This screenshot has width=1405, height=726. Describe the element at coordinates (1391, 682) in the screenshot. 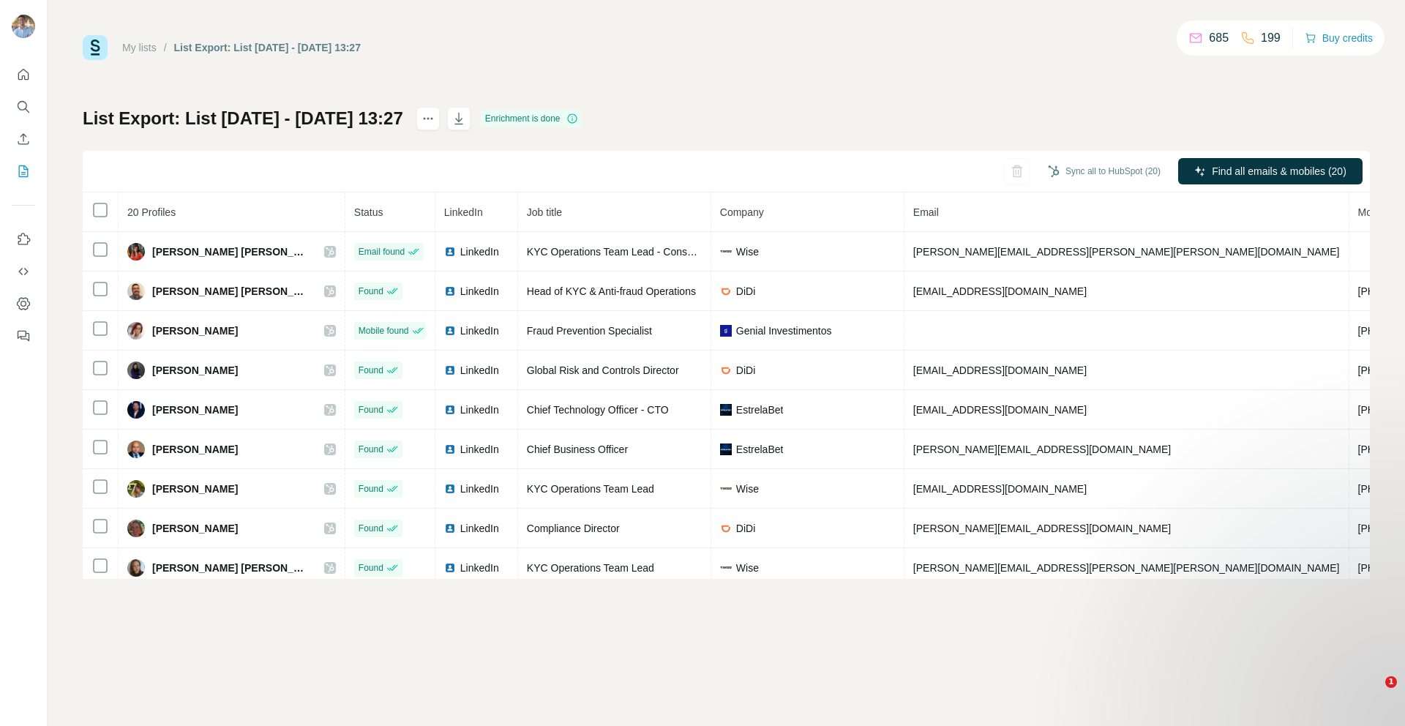

I see `span: 1` at that location.